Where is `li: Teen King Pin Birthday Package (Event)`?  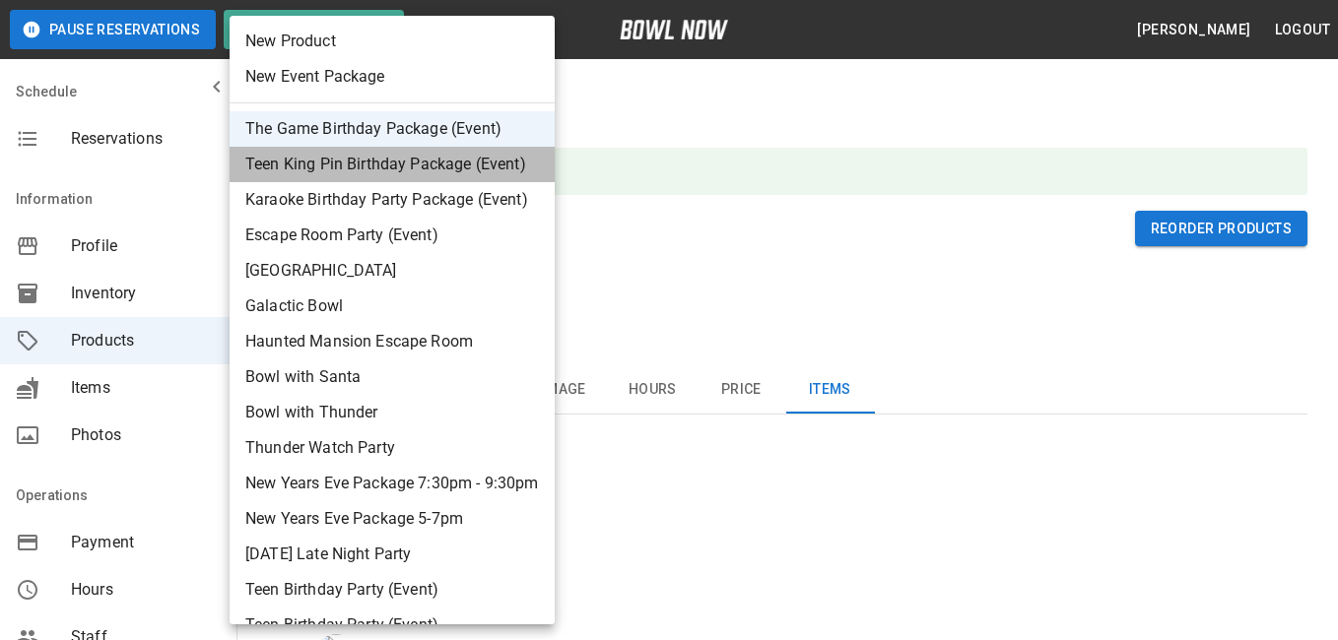 li: Teen King Pin Birthday Package (Event) is located at coordinates (392, 165).